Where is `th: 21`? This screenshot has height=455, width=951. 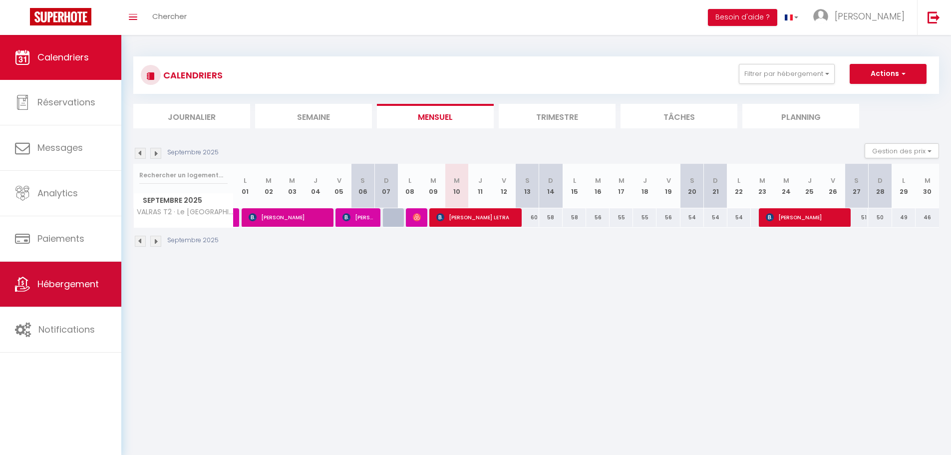
th: 21 is located at coordinates (716, 186).